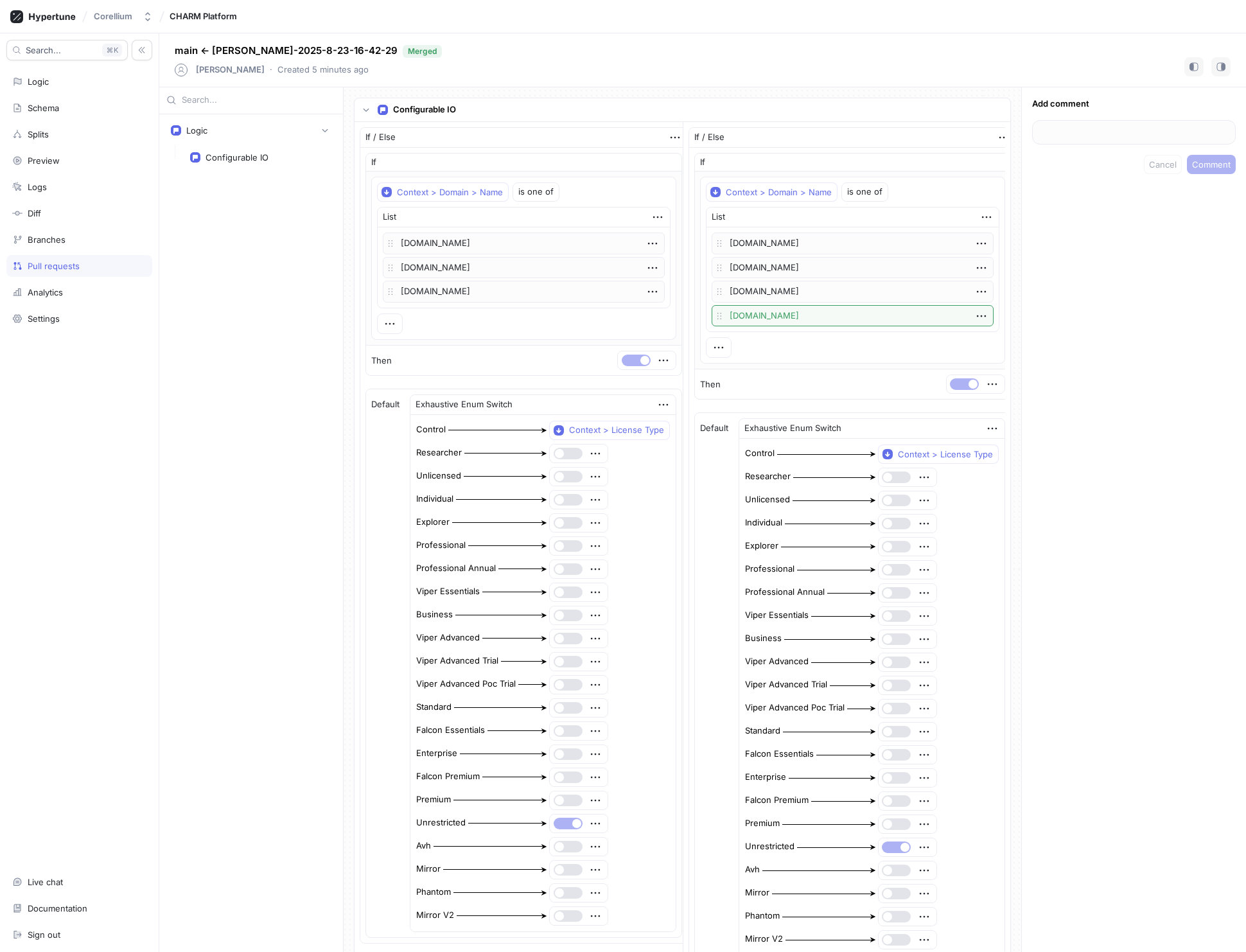 This screenshot has width=1246, height=952. I want to click on button: Corellium, so click(123, 16).